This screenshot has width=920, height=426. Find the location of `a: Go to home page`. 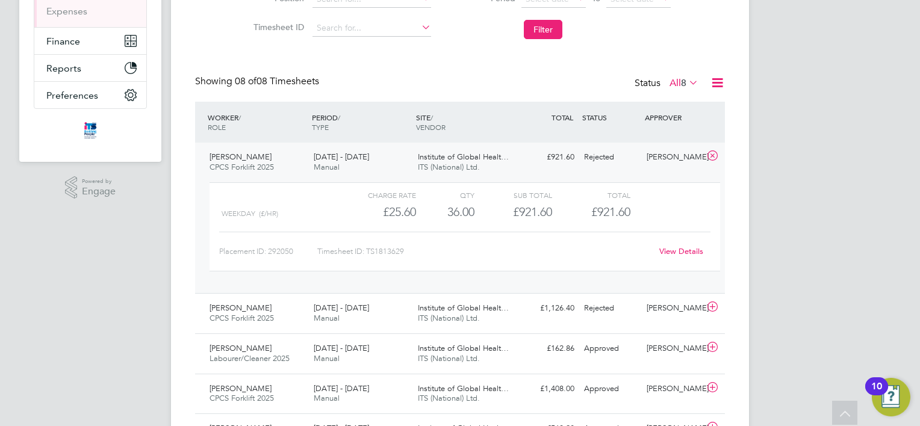

a: Go to home page is located at coordinates (90, 131).